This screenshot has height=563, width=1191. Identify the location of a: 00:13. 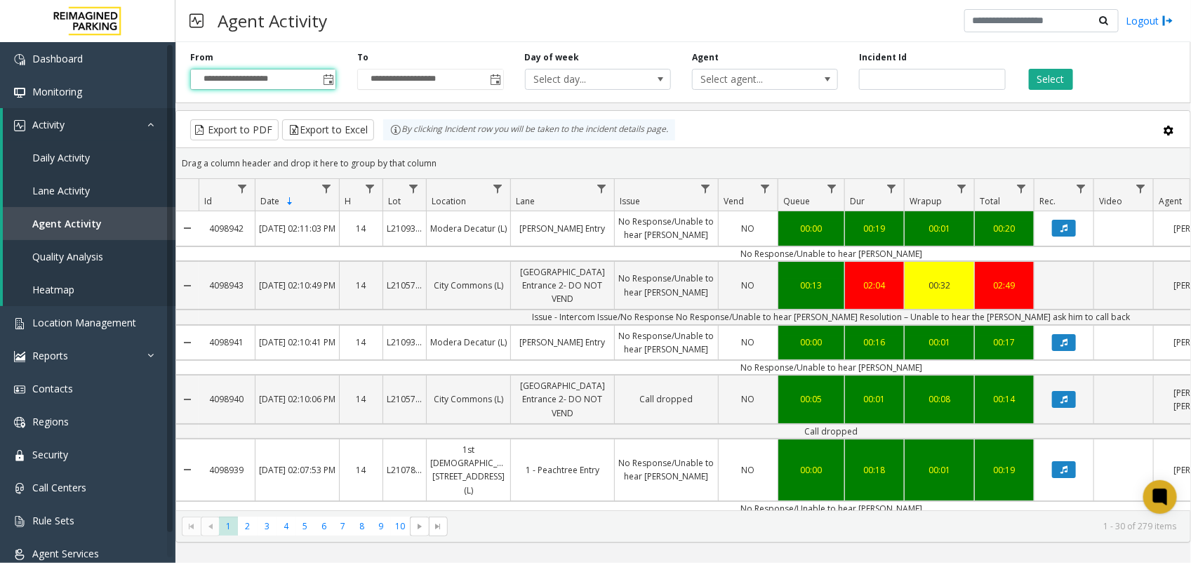
(811, 285).